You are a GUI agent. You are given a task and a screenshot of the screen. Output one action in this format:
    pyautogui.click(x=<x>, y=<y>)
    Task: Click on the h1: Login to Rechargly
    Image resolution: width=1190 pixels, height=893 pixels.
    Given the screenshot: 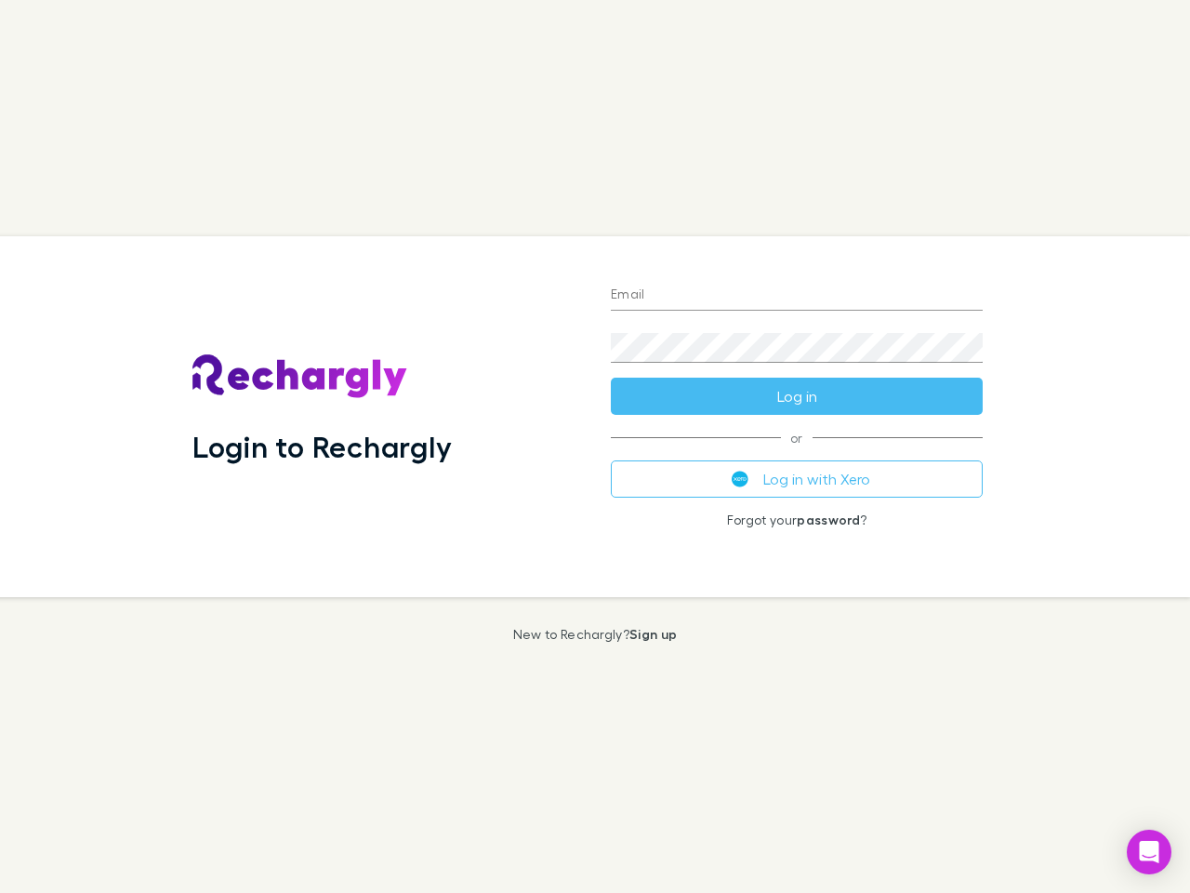 What is the action you would take?
    pyautogui.click(x=322, y=446)
    